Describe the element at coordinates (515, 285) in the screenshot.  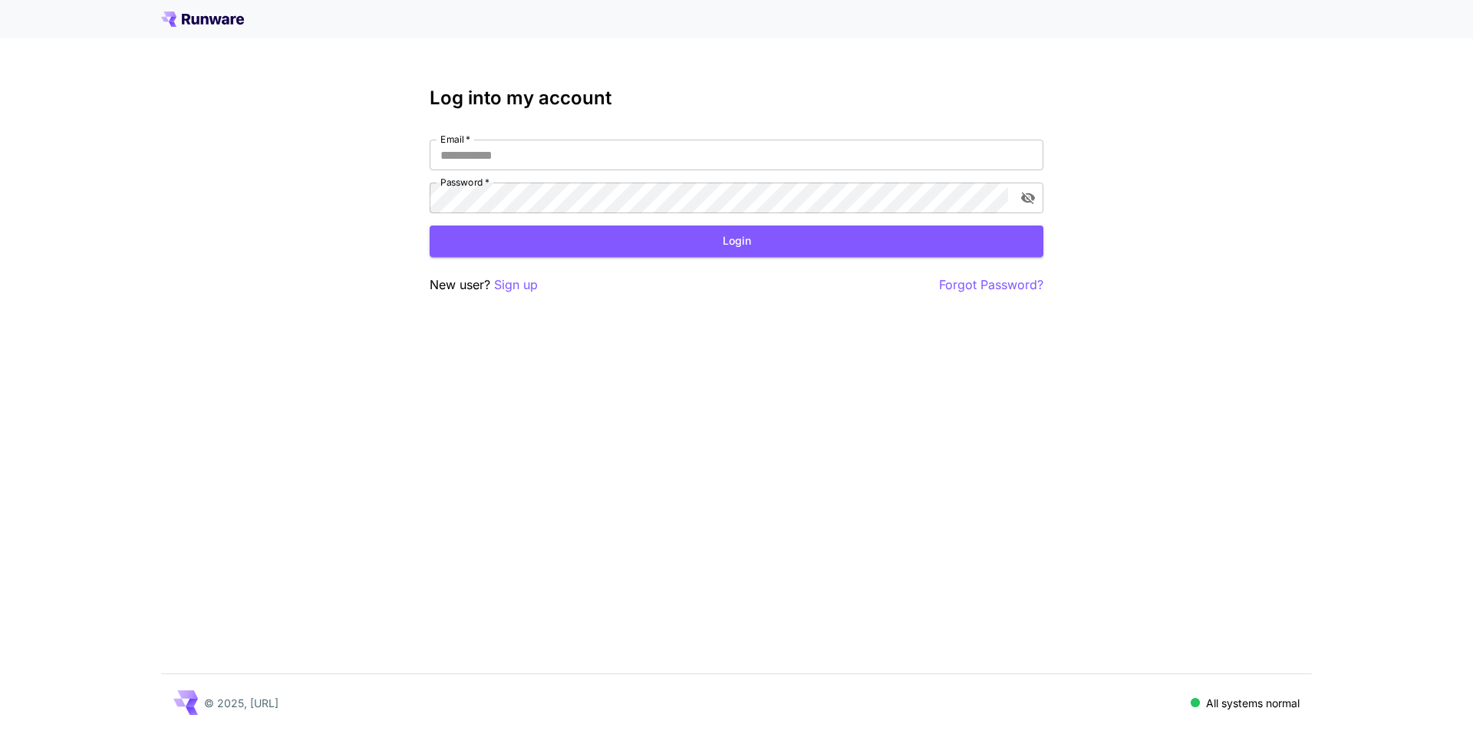
I see `p: Sign up` at that location.